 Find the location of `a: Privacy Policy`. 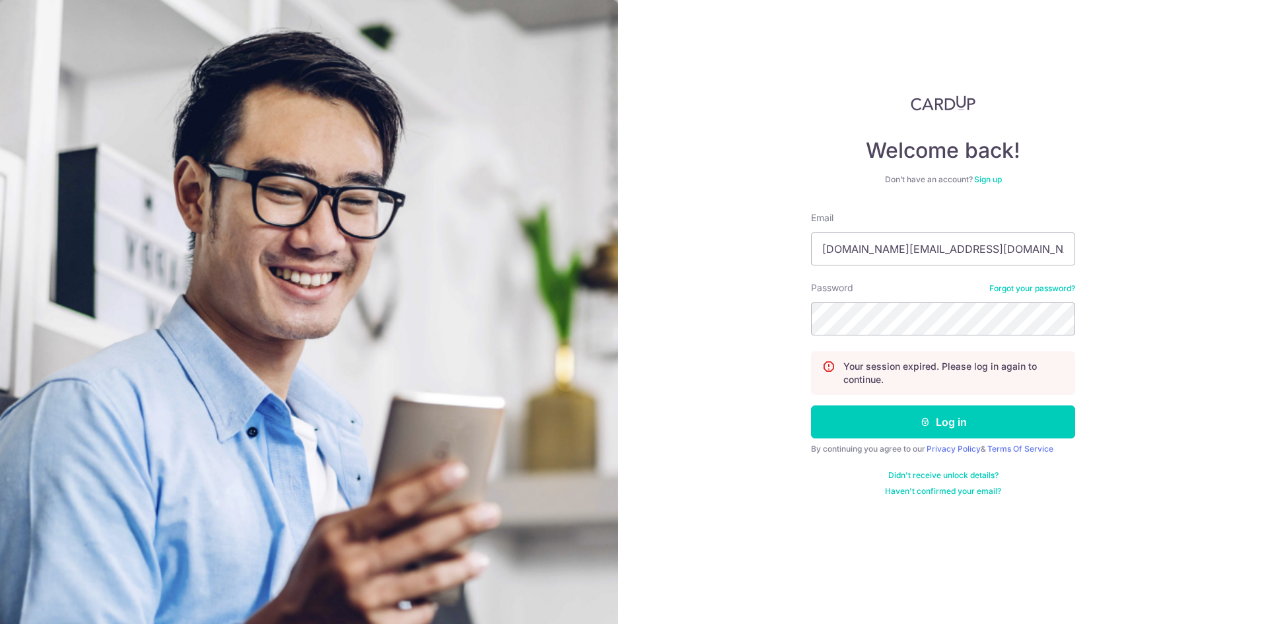

a: Privacy Policy is located at coordinates (954, 449).